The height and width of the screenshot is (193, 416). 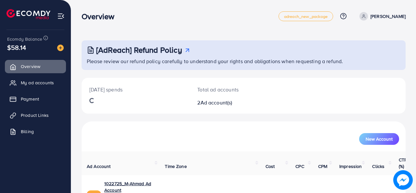 I want to click on span: Ecomdy Balance, so click(x=25, y=39).